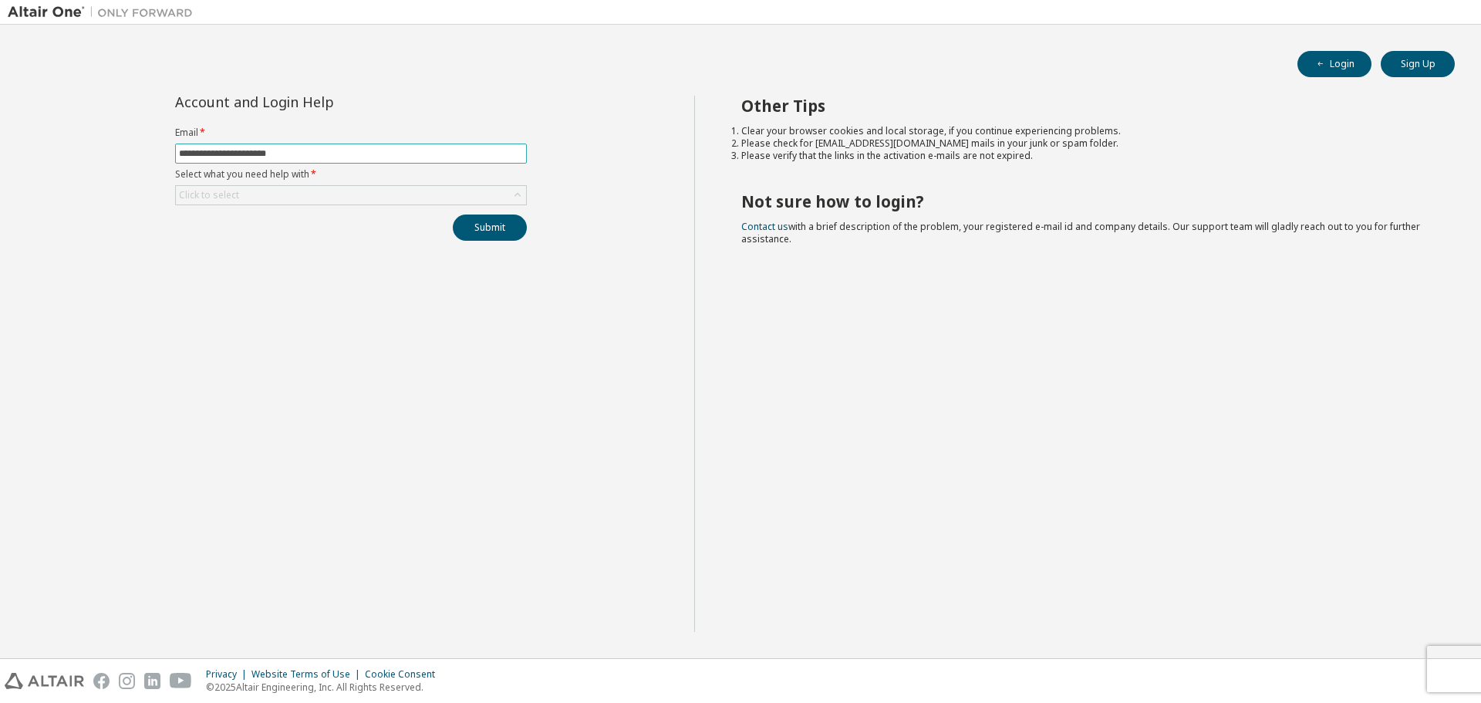  Describe the element at coordinates (101, 680) in the screenshot. I see `img: facebook.svg` at that location.